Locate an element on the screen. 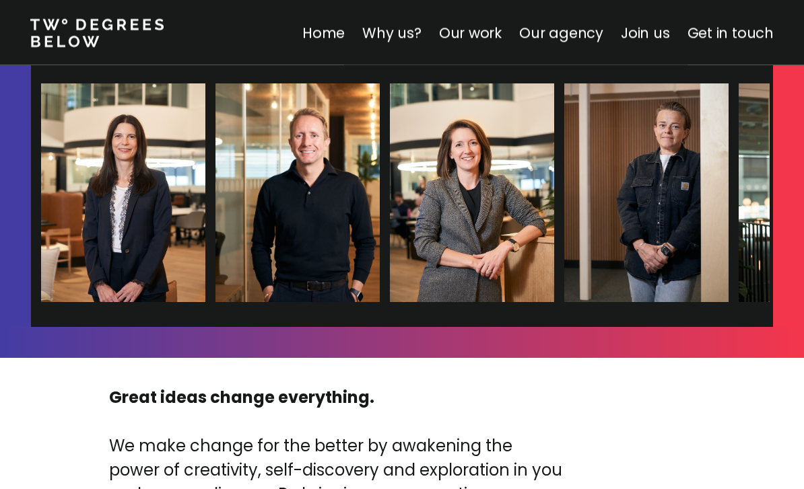 The width and height of the screenshot is (804, 489). strong: Great ideas change everything. is located at coordinates (242, 397).